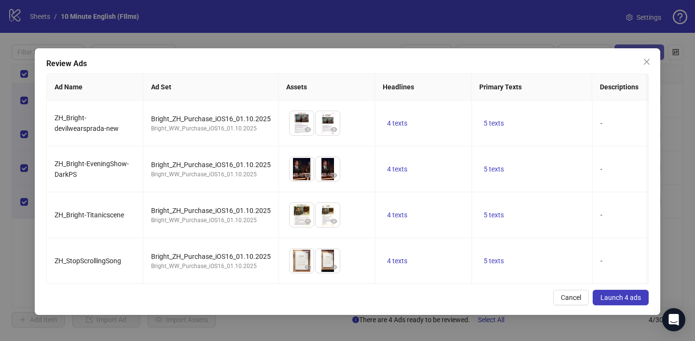 This screenshot has height=341, width=695. Describe the element at coordinates (532, 87) in the screenshot. I see `th: Primary Texts` at that location.